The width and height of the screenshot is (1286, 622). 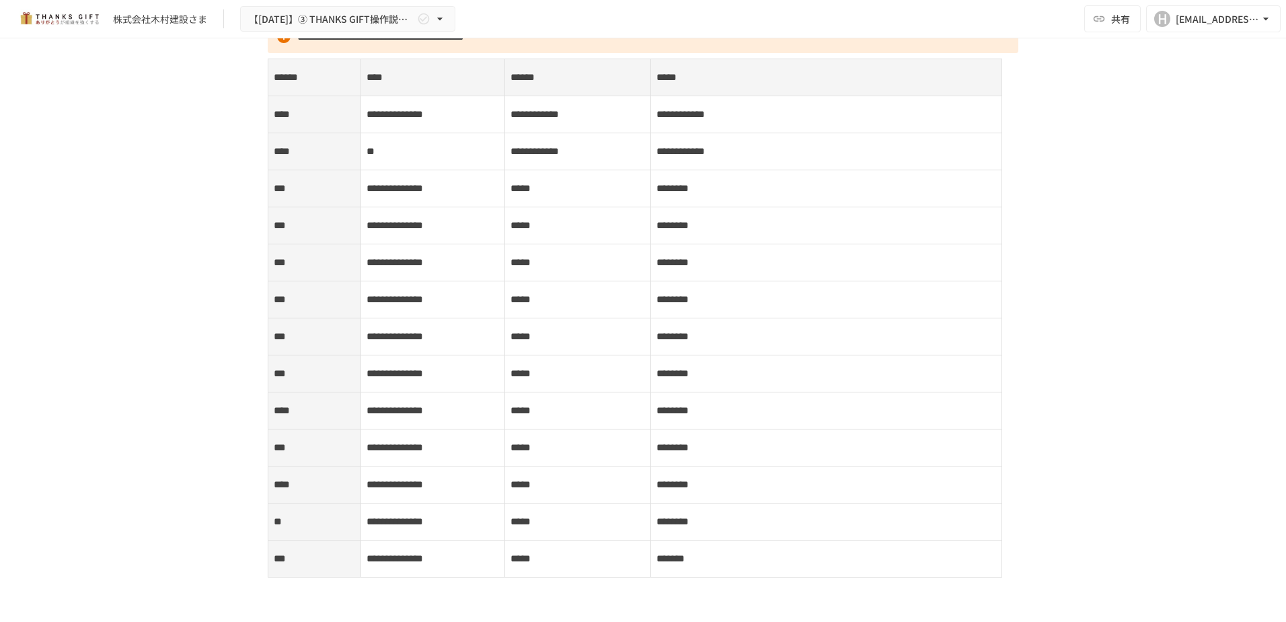 I want to click on div: 株式会社木村建設さま, so click(x=160, y=19).